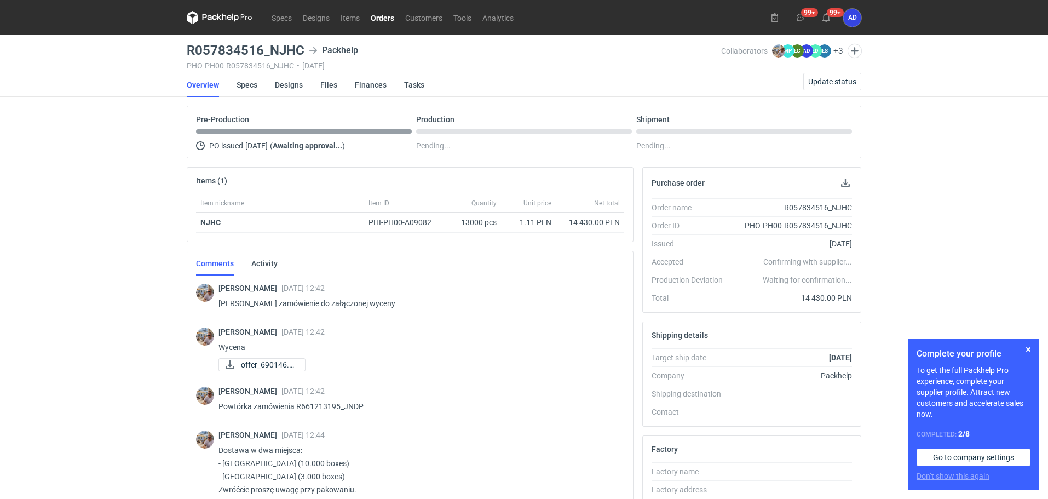  I want to click on span: Unit price, so click(537, 203).